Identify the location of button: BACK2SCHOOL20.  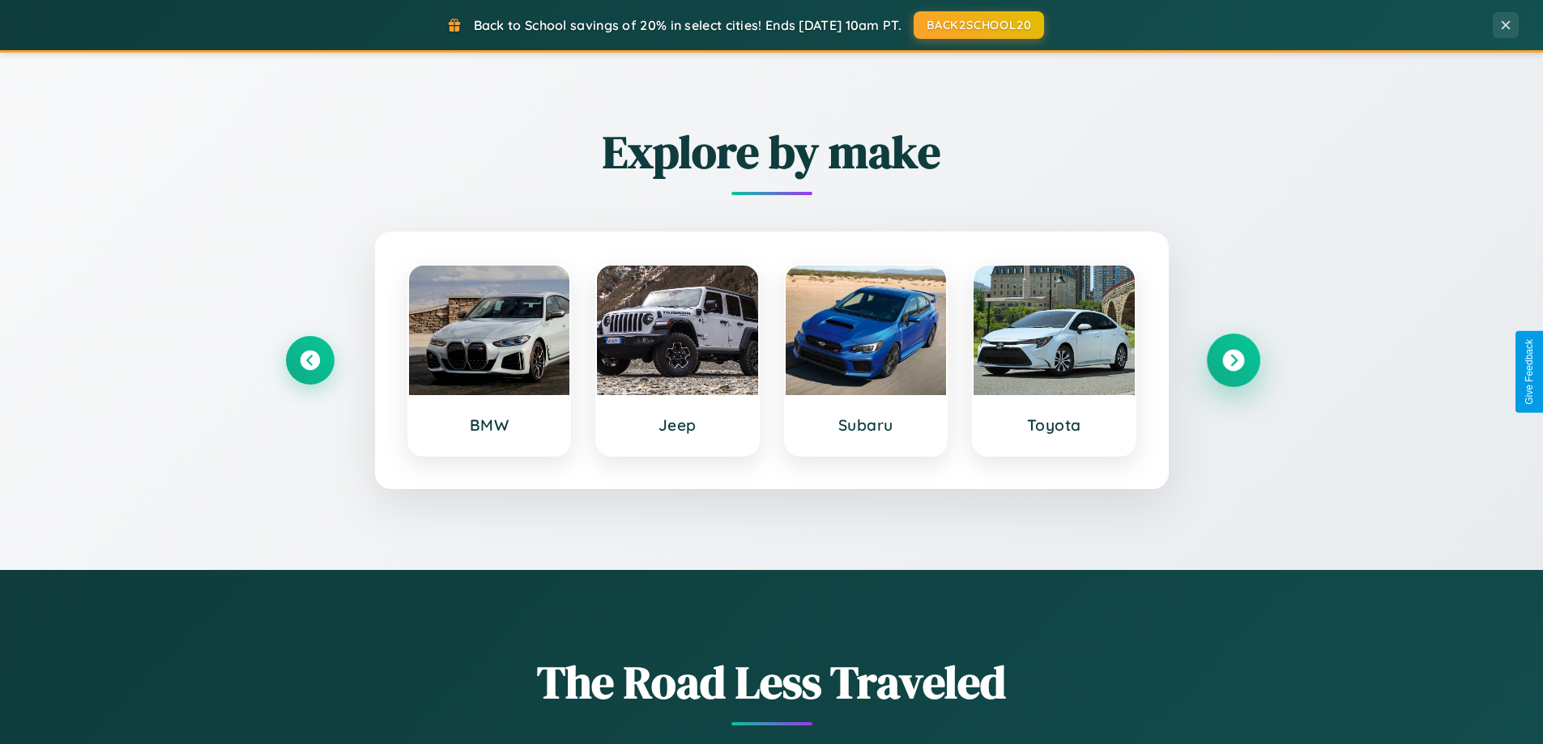
(978, 25).